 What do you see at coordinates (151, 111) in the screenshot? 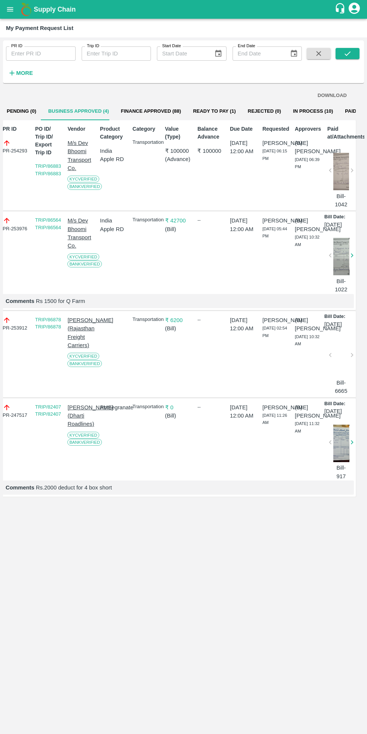
I see `button: Finance Approved (88)` at bounding box center [151, 111].